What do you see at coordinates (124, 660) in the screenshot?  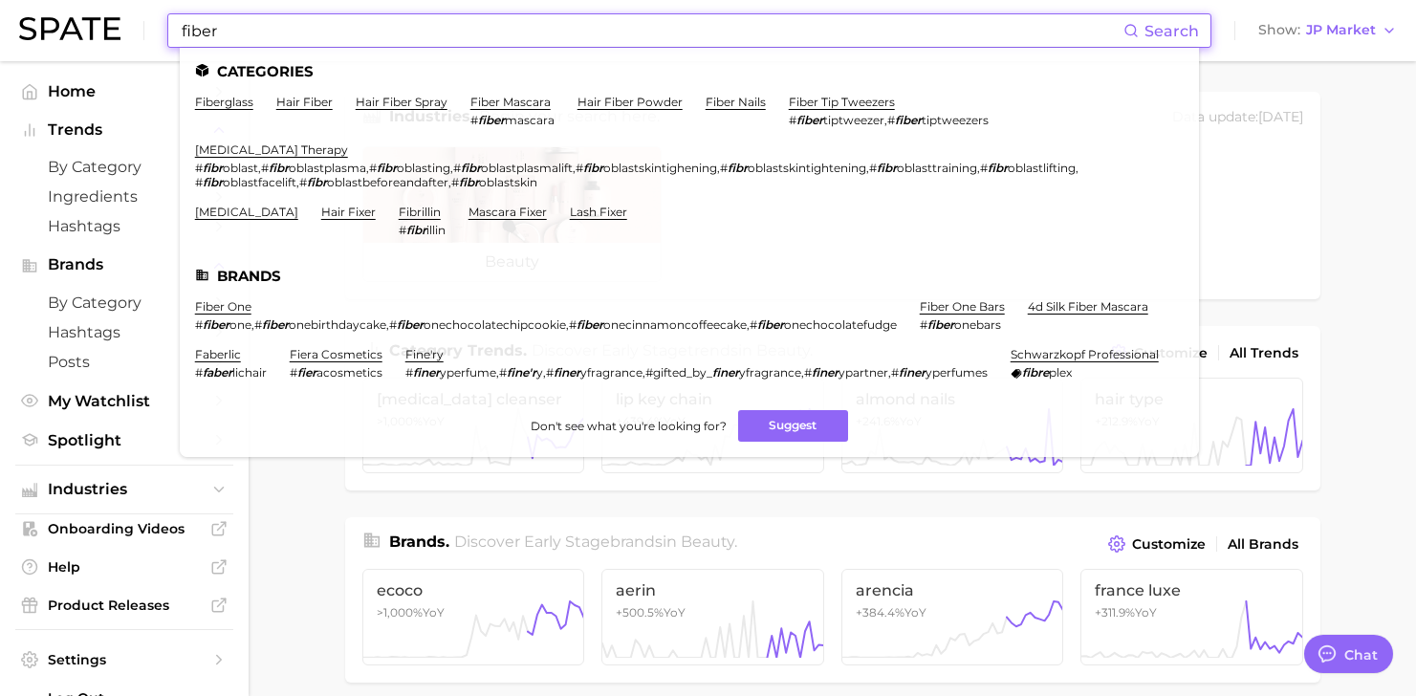 I see `a: Settings` at bounding box center [124, 660].